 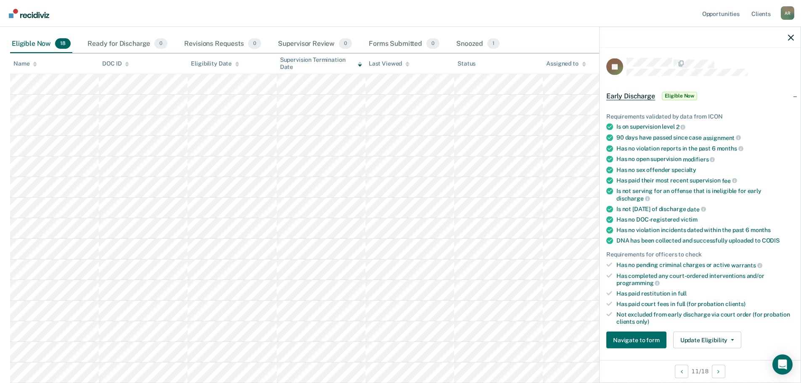 What do you see at coordinates (41, 44) in the screenshot?
I see `div: Eligible Now` at bounding box center [41, 44].